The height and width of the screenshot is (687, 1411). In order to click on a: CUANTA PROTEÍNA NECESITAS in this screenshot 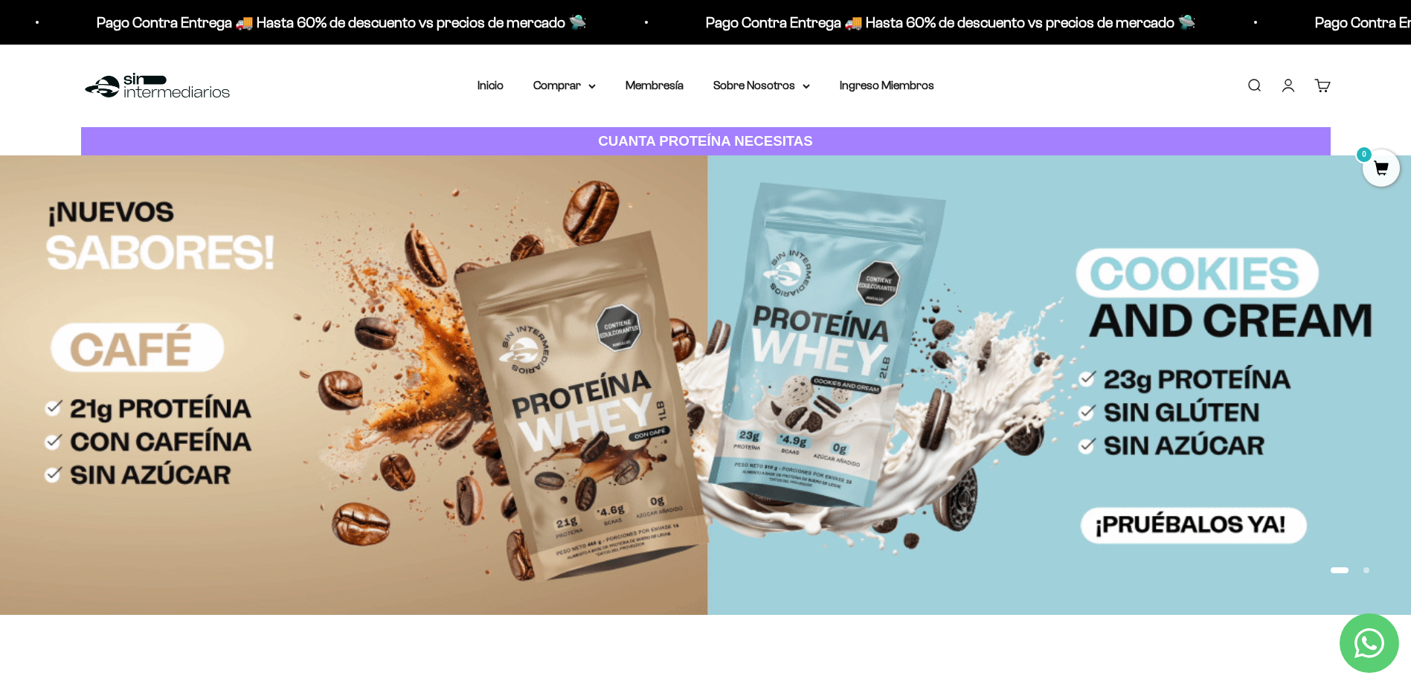, I will do `click(706, 141)`.